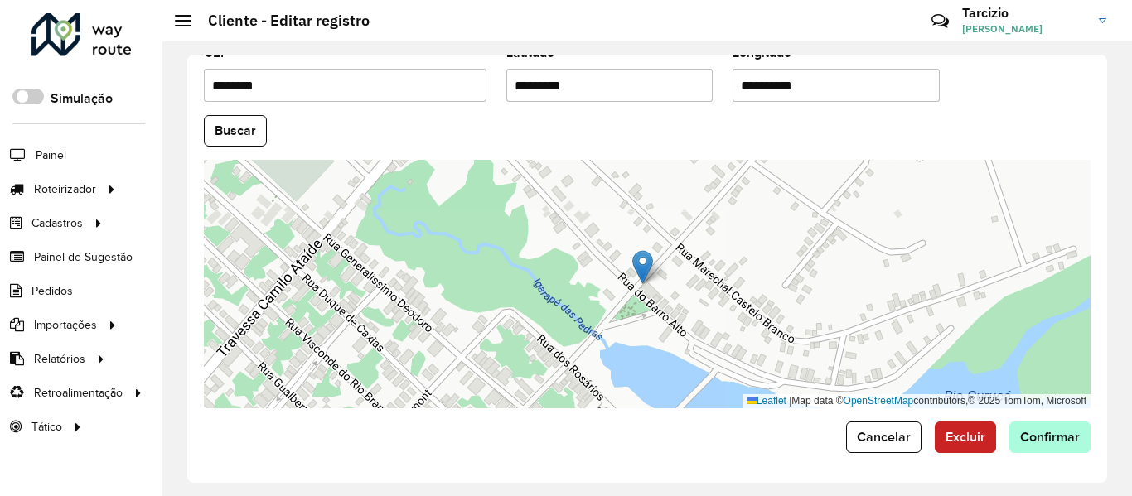 This screenshot has height=496, width=1132. I want to click on a: Contato Rápido, so click(940, 21).